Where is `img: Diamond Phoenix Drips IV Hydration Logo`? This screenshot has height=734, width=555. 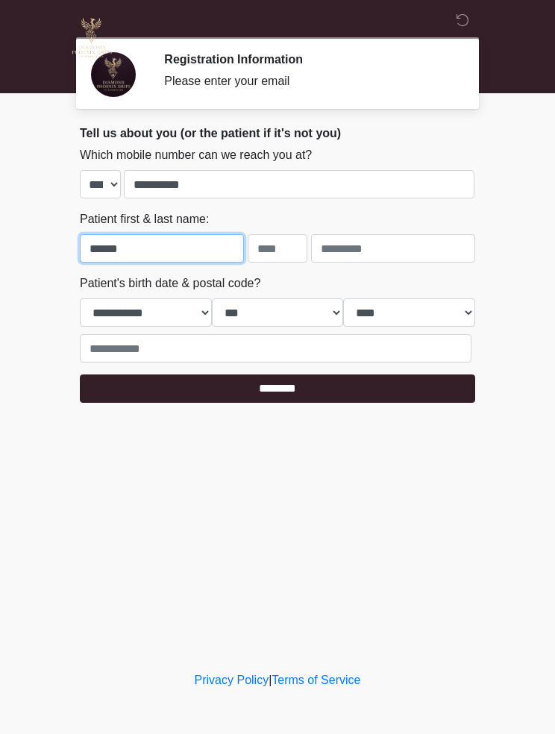 img: Diamond Phoenix Drips IV Hydration Logo is located at coordinates (92, 38).